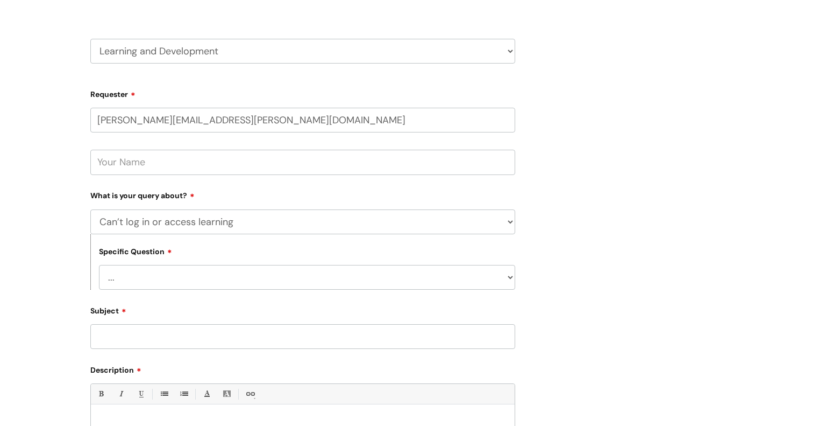 Image resolution: width=826 pixels, height=426 pixels. Describe the element at coordinates (101, 393) in the screenshot. I see `a: Bold (Ctrl-B)` at that location.